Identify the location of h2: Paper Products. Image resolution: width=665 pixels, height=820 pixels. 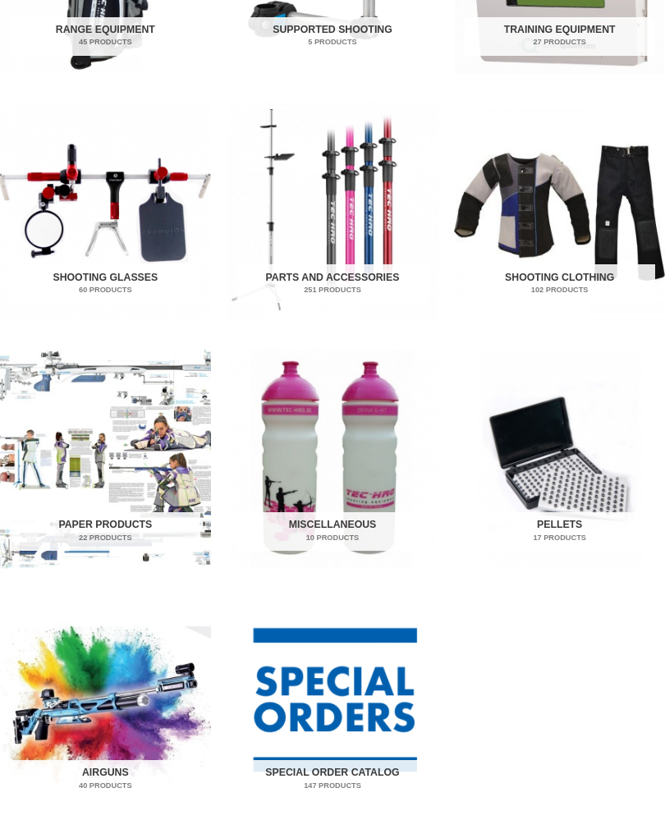
(105, 531).